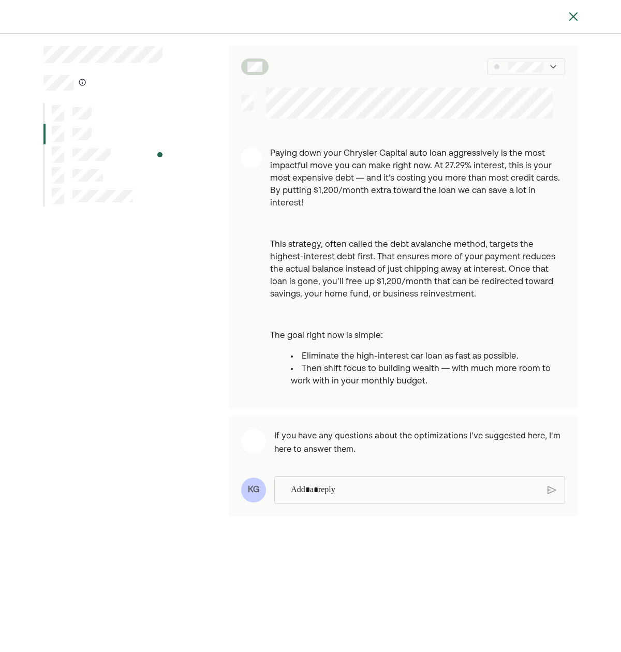 This screenshot has height=652, width=621. What do you see at coordinates (428, 356) in the screenshot?
I see `li: Eliminate the high-interest car loan as fast as possible.` at bounding box center [428, 356].